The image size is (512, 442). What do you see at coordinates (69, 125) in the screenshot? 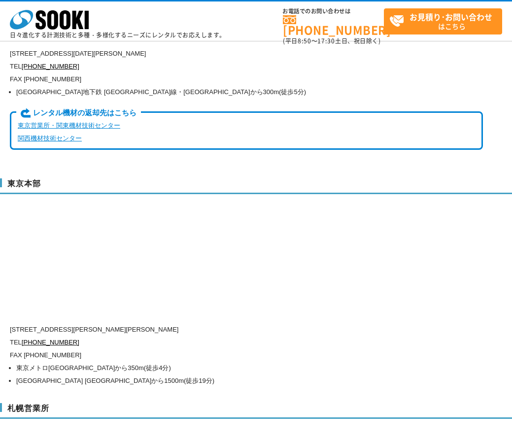
I see `a: 東京営業所・関東機材技術センター` at bounding box center [69, 125].